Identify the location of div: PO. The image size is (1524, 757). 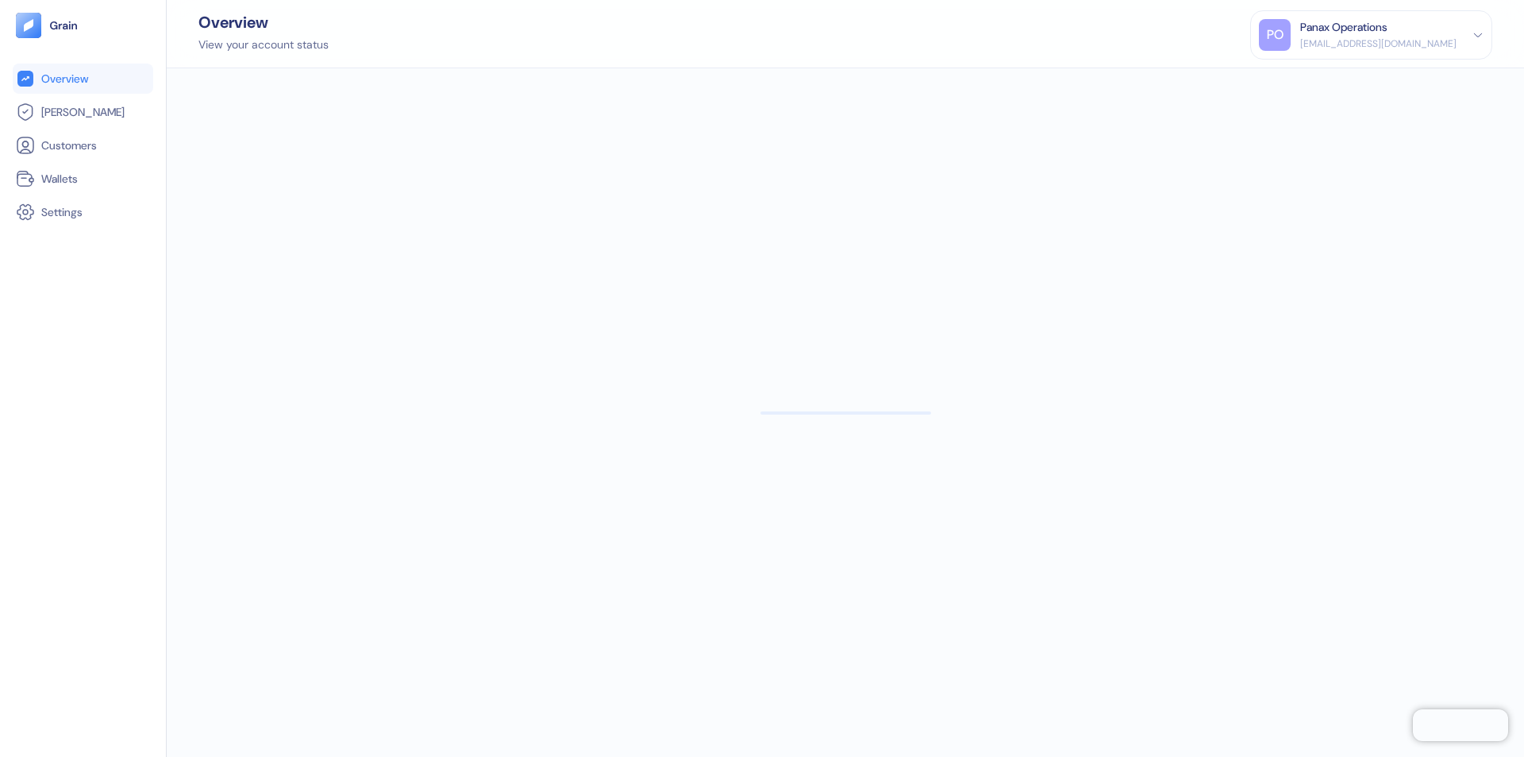
(1275, 35).